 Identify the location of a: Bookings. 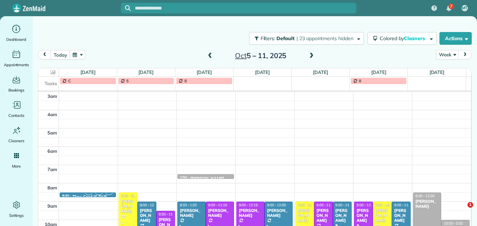
(16, 84).